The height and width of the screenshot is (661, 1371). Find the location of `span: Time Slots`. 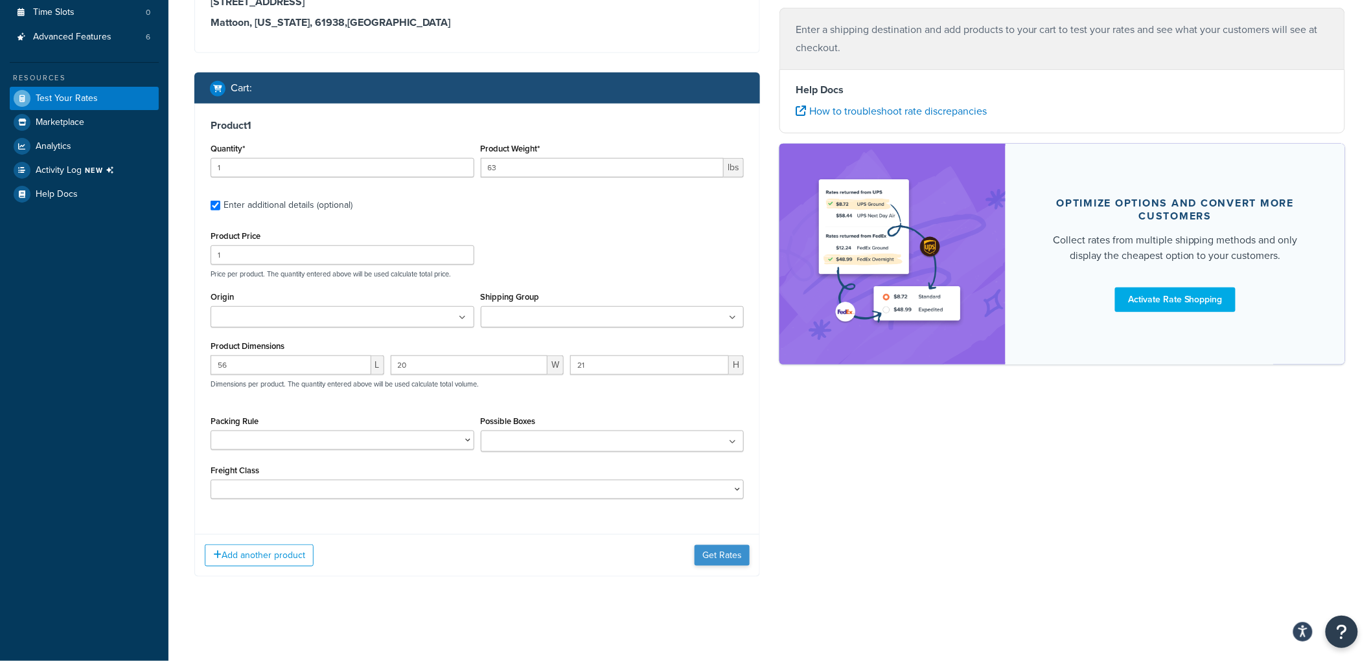

span: Time Slots is located at coordinates (54, 12).